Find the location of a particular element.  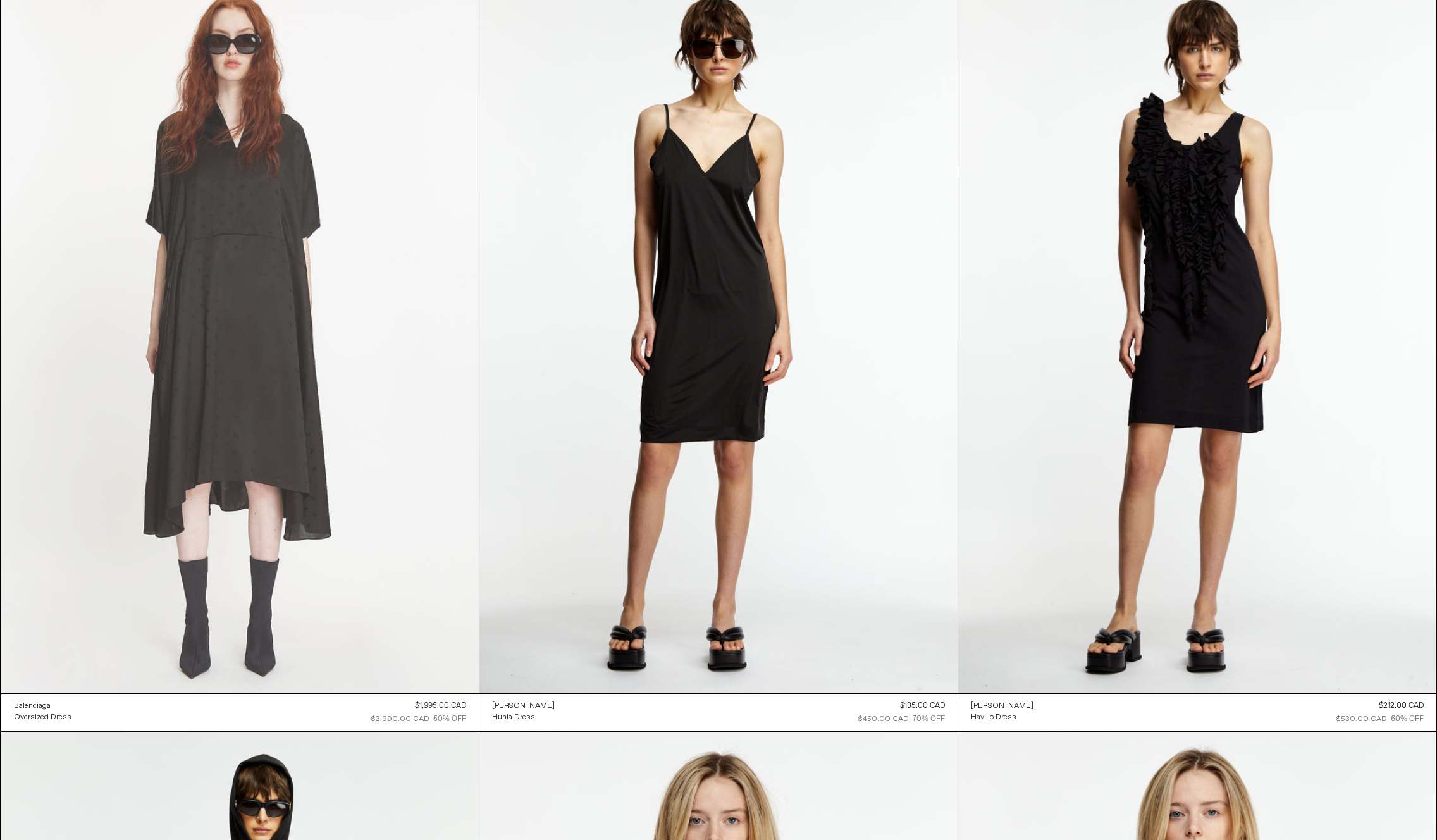

div: Balenciaga is located at coordinates (32, 706).